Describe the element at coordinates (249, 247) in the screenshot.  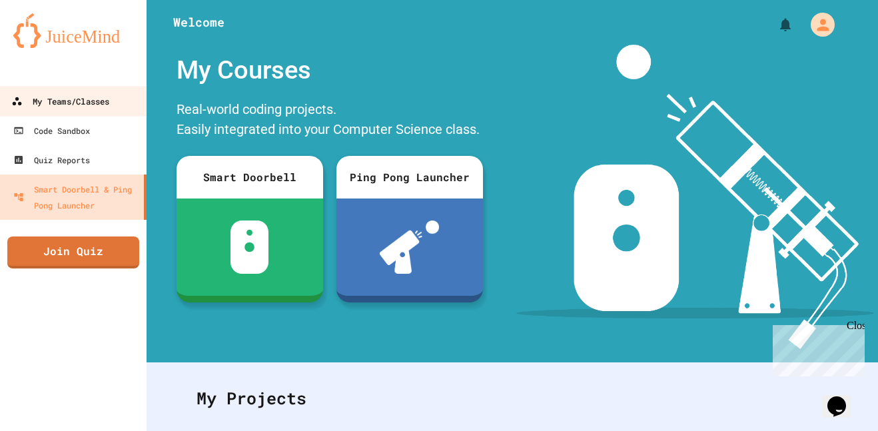
I see `img: sdb-white.svg` at that location.